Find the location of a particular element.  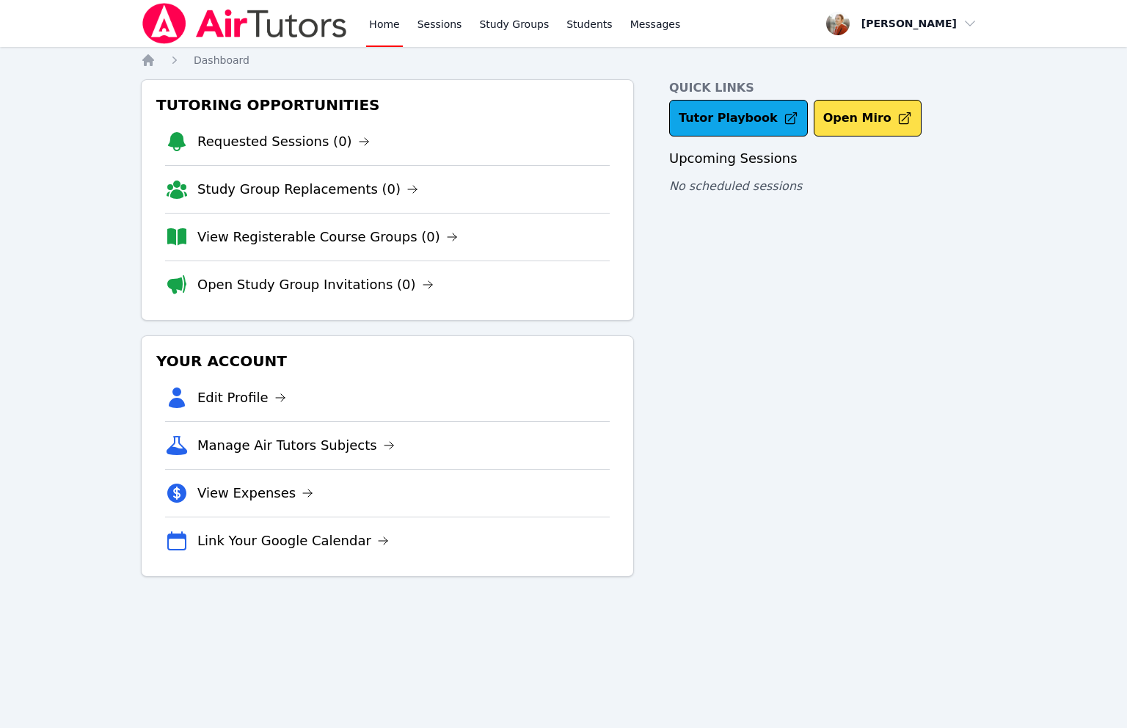

nav: Breadcrumb is located at coordinates (564, 60).